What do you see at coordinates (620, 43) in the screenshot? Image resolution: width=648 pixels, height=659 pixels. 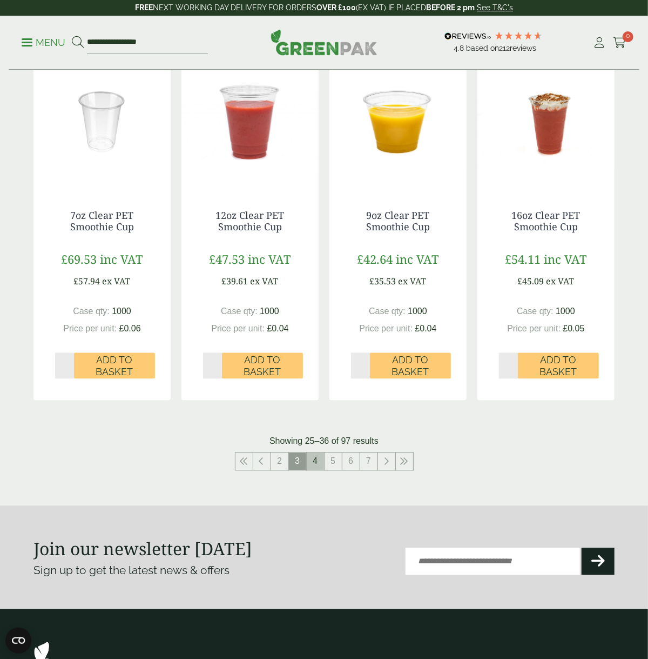 I see `i: Cart` at bounding box center [620, 43].